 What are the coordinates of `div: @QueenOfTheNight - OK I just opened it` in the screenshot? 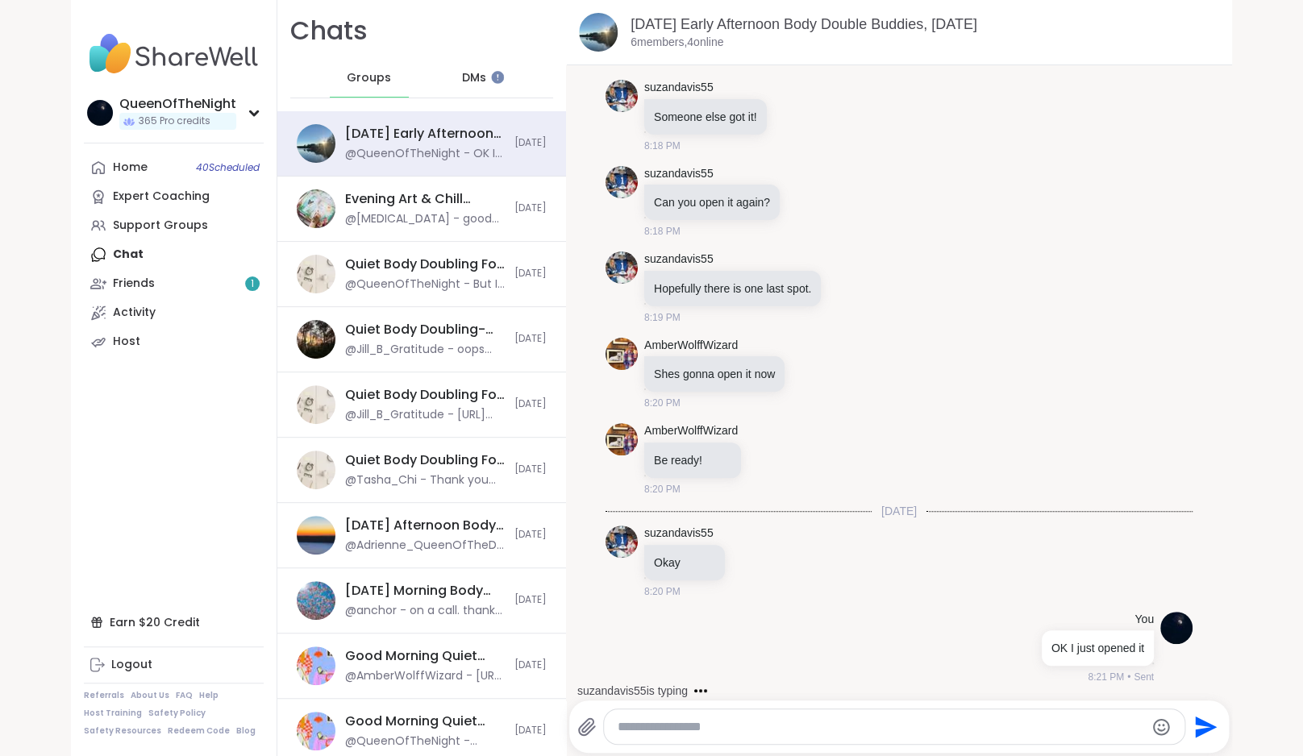 It's located at (425, 154).